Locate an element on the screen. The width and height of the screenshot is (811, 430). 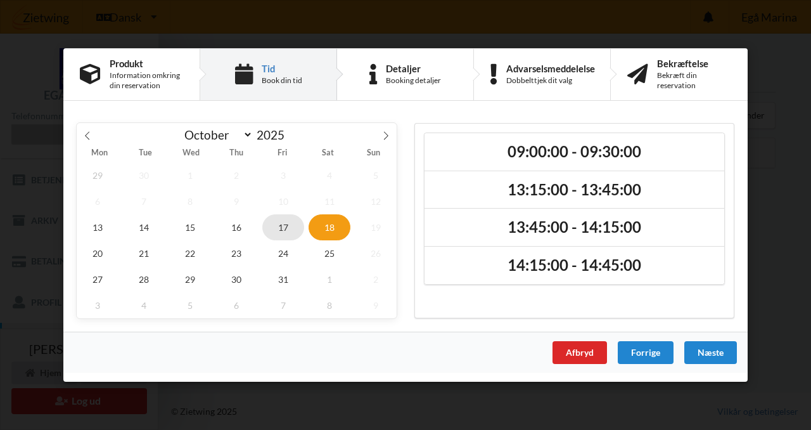
h2: 14:15:00 - 14:45:00 is located at coordinates (574, 265).